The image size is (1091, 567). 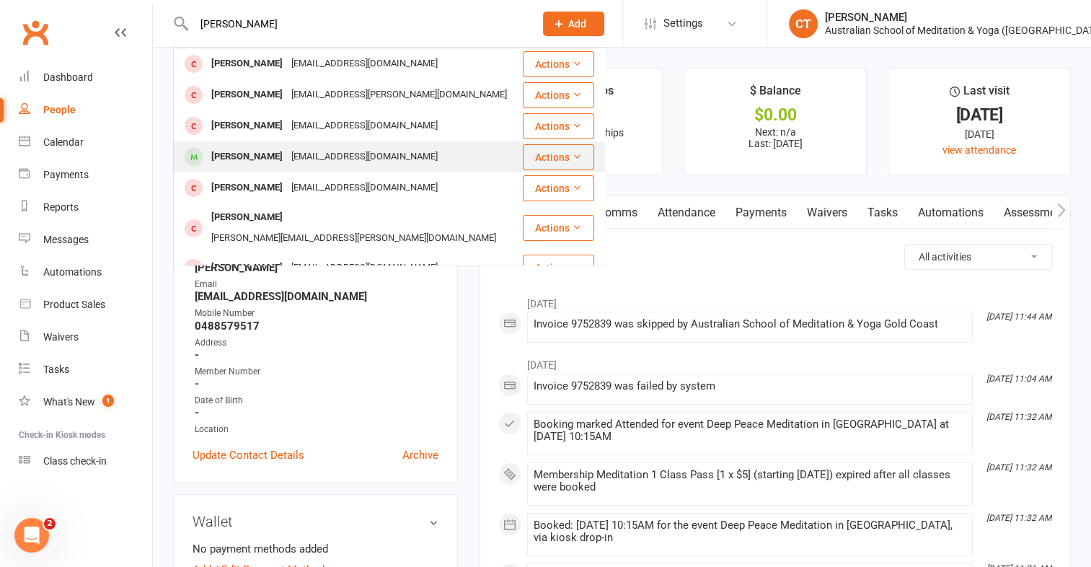 What do you see at coordinates (317, 371) in the screenshot?
I see `div: Member Number` at bounding box center [317, 371].